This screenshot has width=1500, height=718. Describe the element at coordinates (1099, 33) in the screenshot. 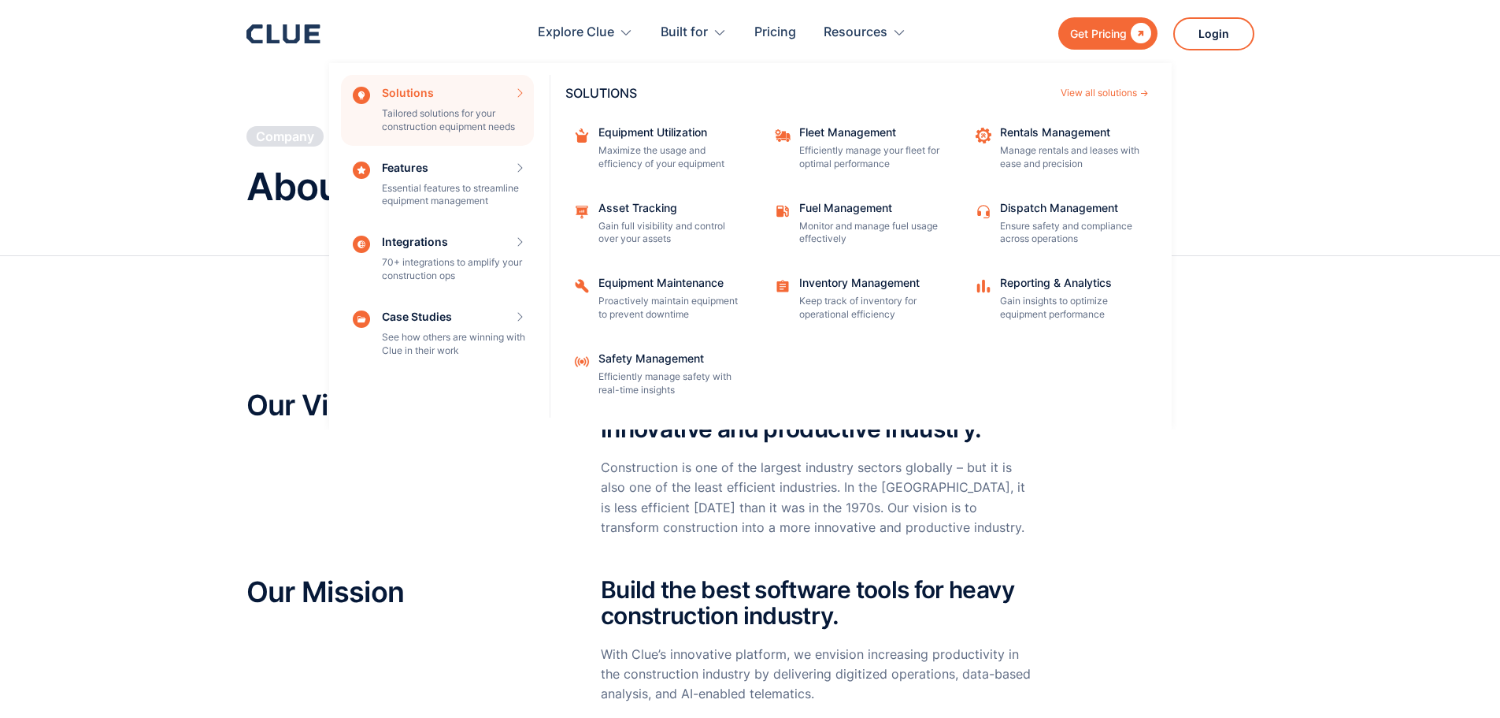

I see `div: Get Pricing` at that location.